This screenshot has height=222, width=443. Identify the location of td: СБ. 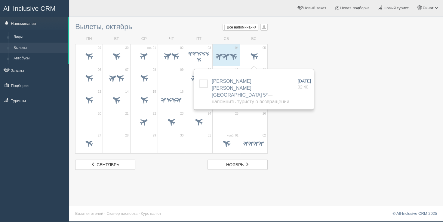
(226, 39).